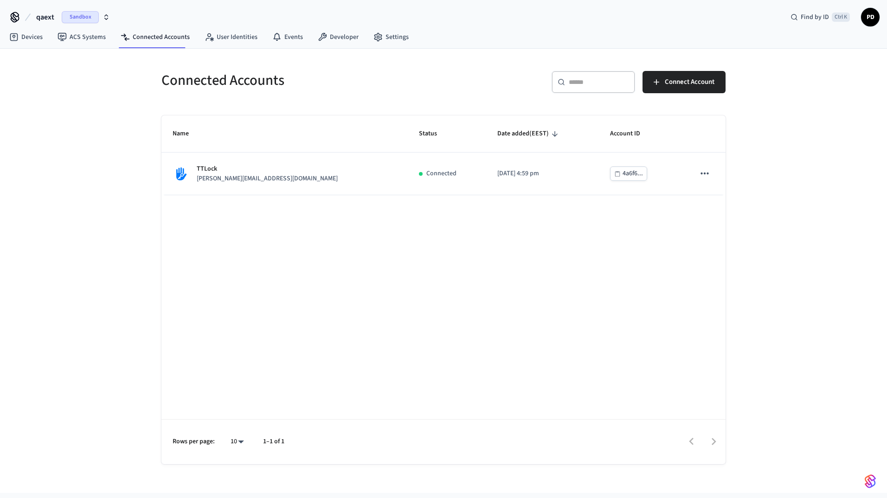 The image size is (887, 498). Describe the element at coordinates (338, 37) in the screenshot. I see `a: Developer` at that location.